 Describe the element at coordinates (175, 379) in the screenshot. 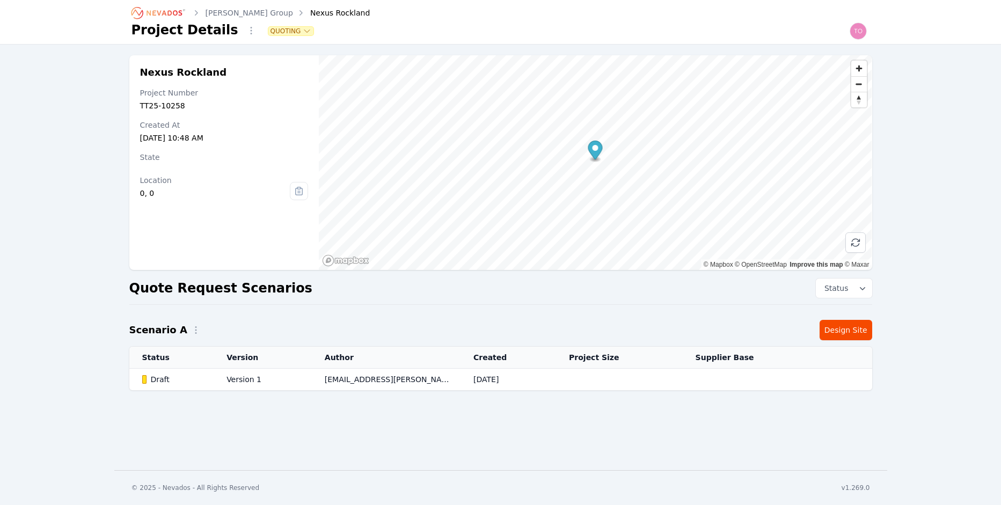

I see `div: Draft` at that location.